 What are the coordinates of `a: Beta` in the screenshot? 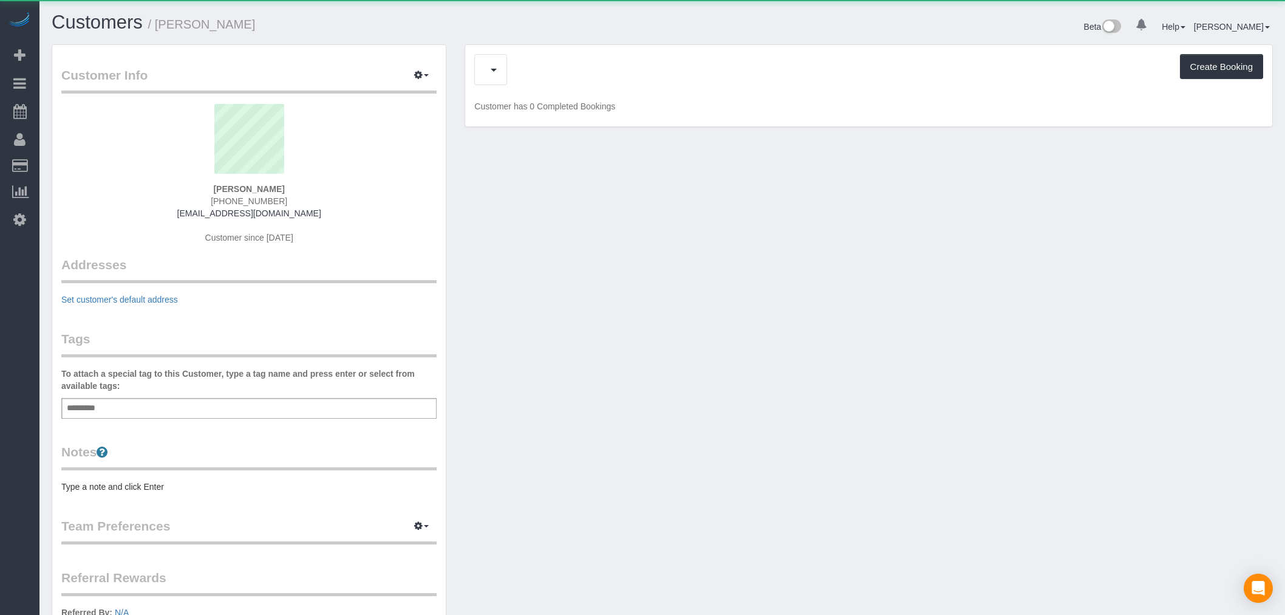 It's located at (1103, 27).